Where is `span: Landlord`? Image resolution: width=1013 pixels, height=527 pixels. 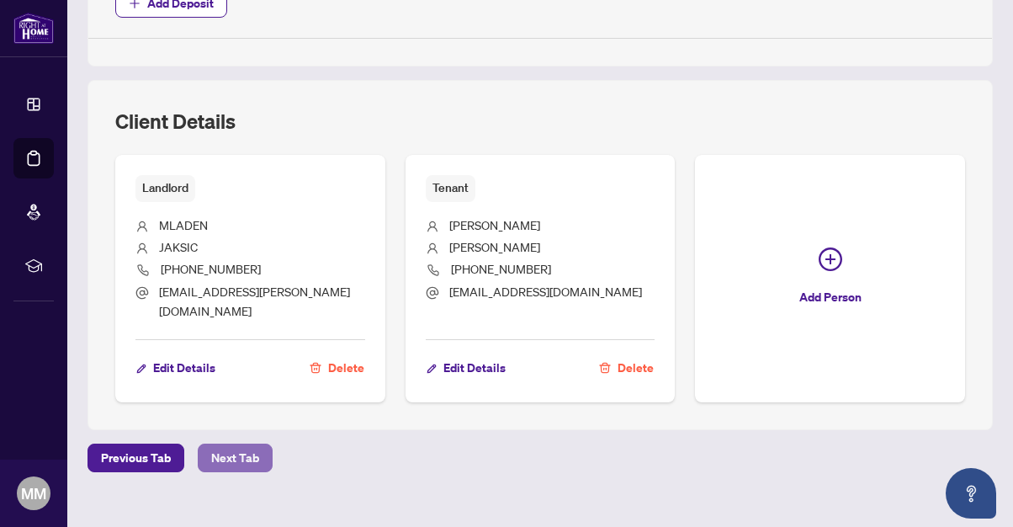 span: Landlord is located at coordinates (165, 188).